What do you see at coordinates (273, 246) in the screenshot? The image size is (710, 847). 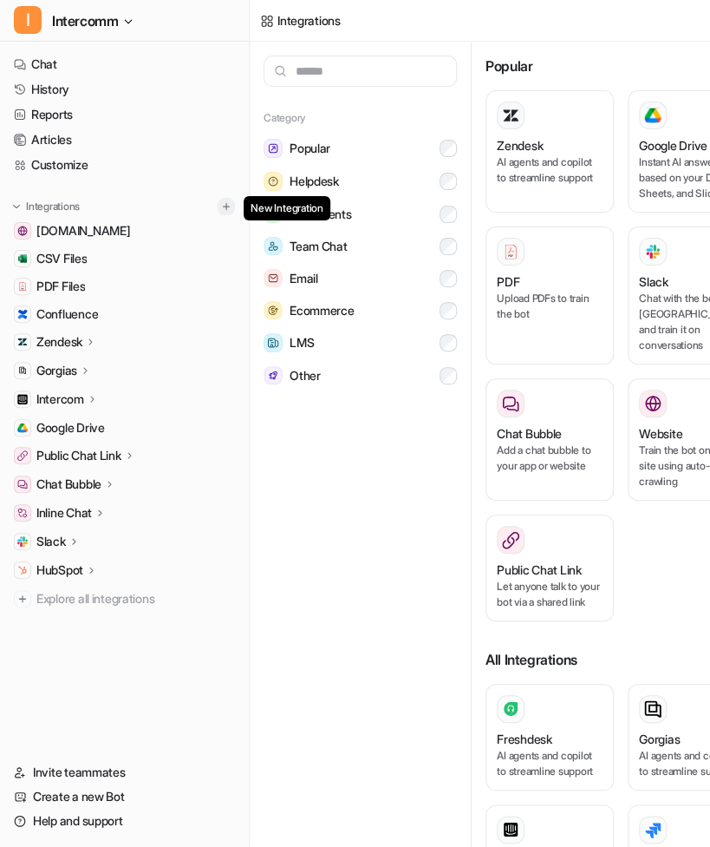 I see `img: Team Chat` at bounding box center [273, 246].